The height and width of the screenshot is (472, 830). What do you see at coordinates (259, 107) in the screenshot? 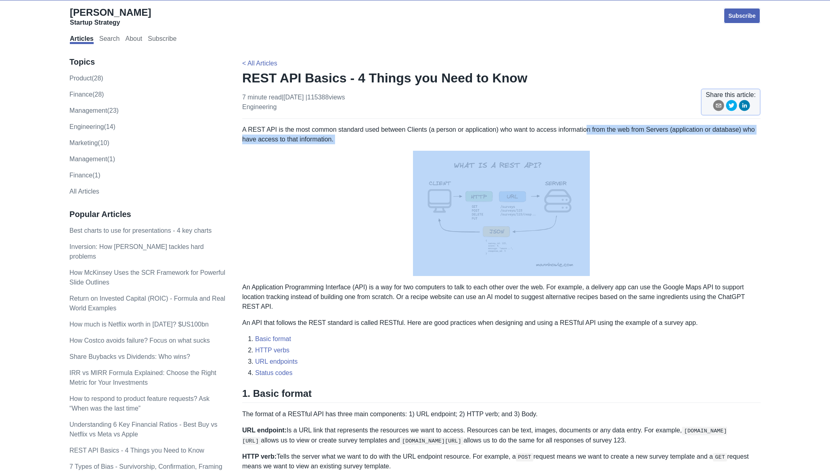
I see `a: engineering` at bounding box center [259, 107].